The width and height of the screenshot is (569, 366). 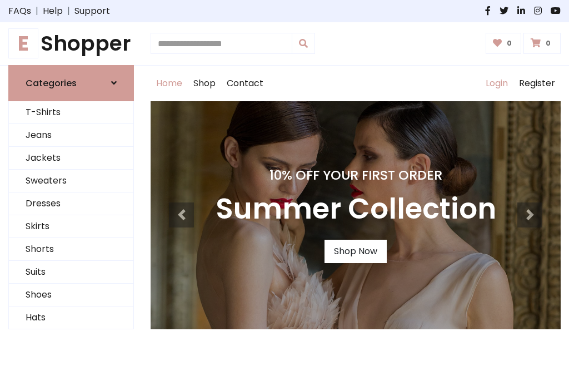 I want to click on a: Sweaters, so click(x=71, y=181).